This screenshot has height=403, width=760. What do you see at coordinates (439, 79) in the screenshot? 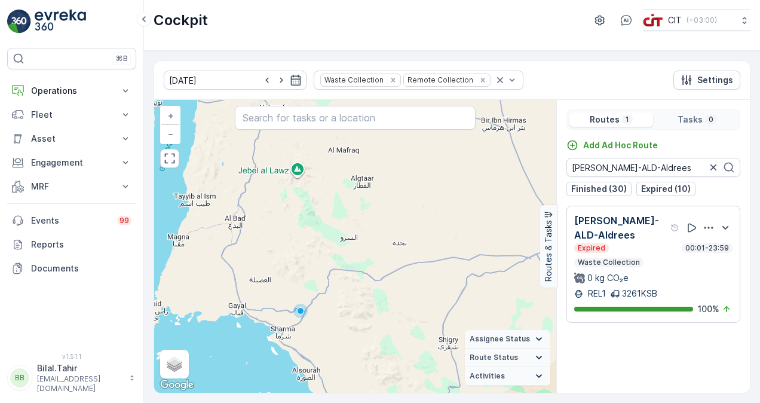
I see `div: Remote Collection` at bounding box center [439, 79].